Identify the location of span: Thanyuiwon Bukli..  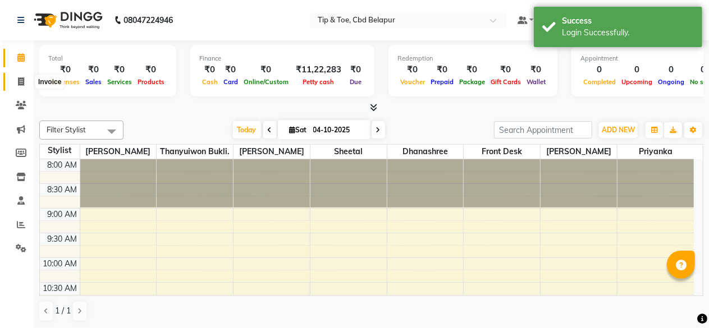
(195, 152).